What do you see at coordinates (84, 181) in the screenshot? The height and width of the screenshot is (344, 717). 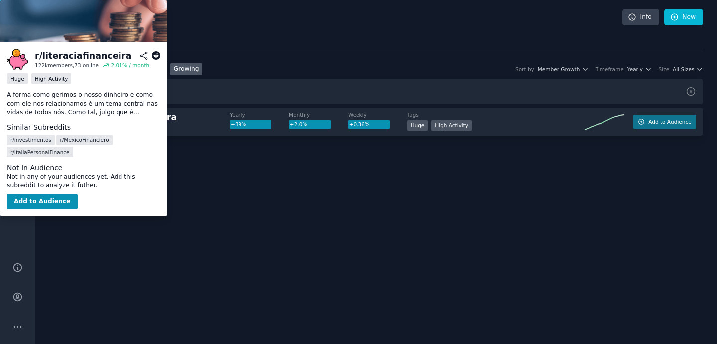 I see `dd: Not in any of your audiences yet. Add this subreddit to analyze it futher.` at bounding box center [84, 181].